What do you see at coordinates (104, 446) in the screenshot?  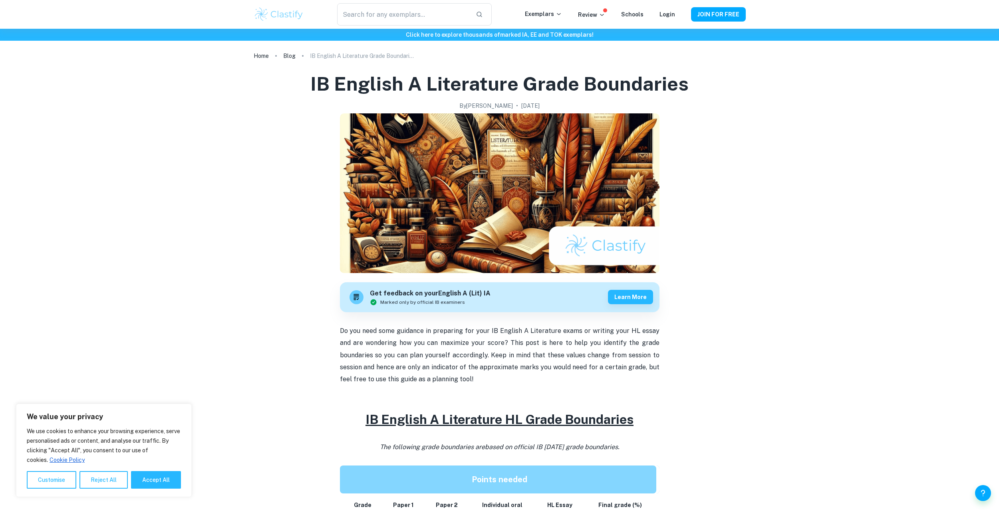 I see `p: We use cookies to enhance your browsing experience, serve personalised ads or content, and analys...` at bounding box center [104, 446].